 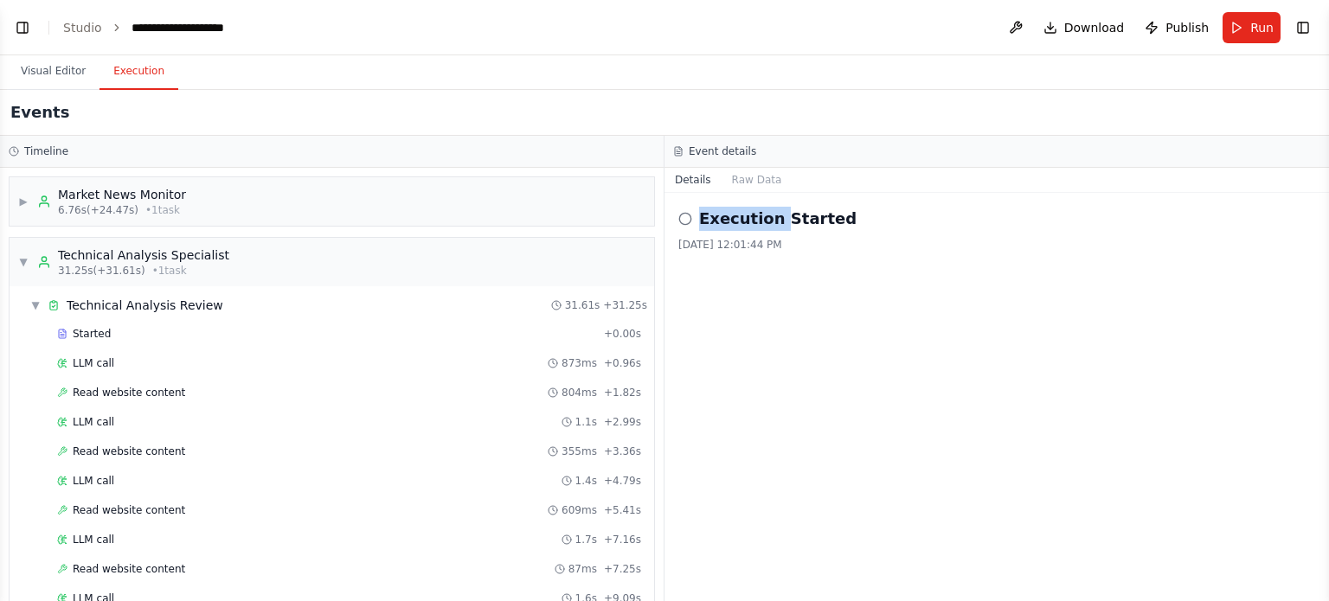 I want to click on button: Execution, so click(x=138, y=72).